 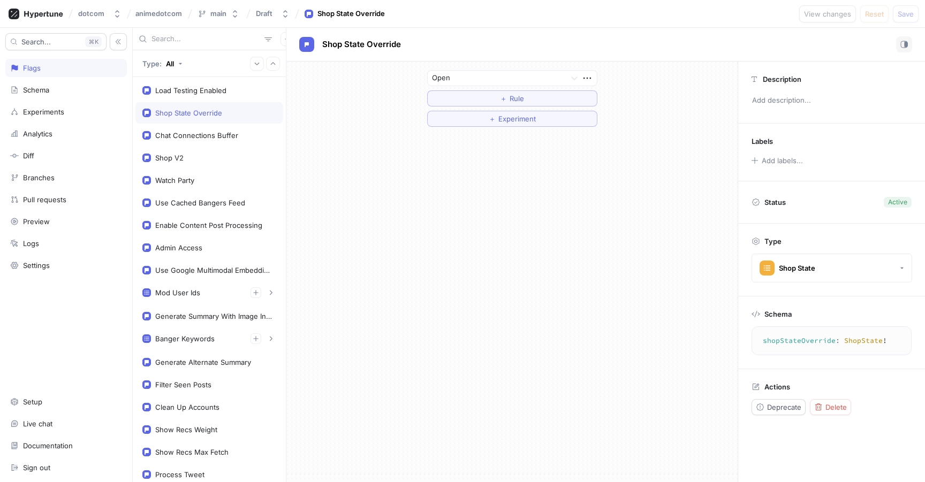 What do you see at coordinates (43, 112) in the screenshot?
I see `div: Experiments` at bounding box center [43, 112].